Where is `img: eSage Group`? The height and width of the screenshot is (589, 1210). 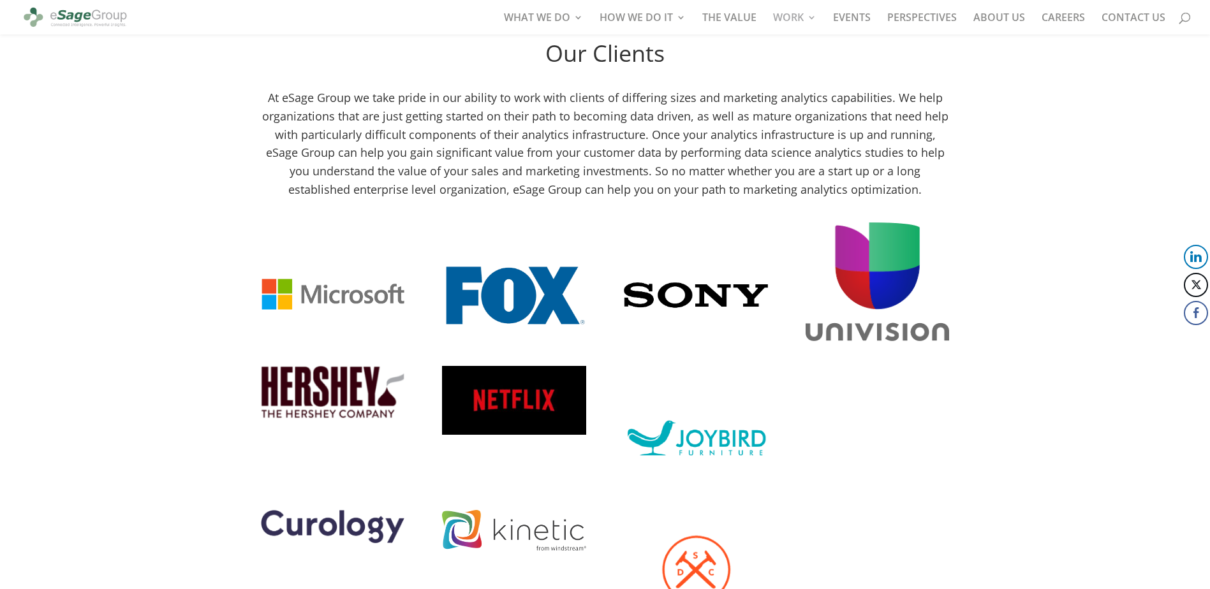
img: eSage Group is located at coordinates (75, 17).